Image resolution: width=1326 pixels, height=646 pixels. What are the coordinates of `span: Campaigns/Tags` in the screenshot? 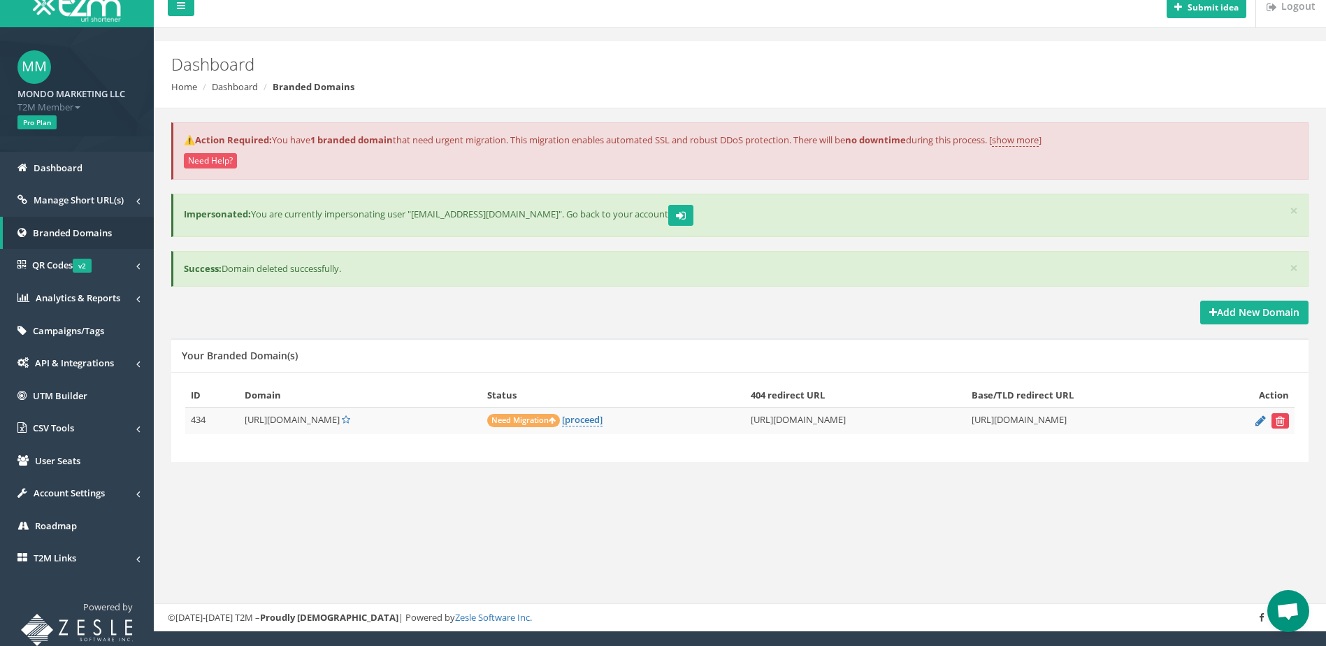 It's located at (69, 331).